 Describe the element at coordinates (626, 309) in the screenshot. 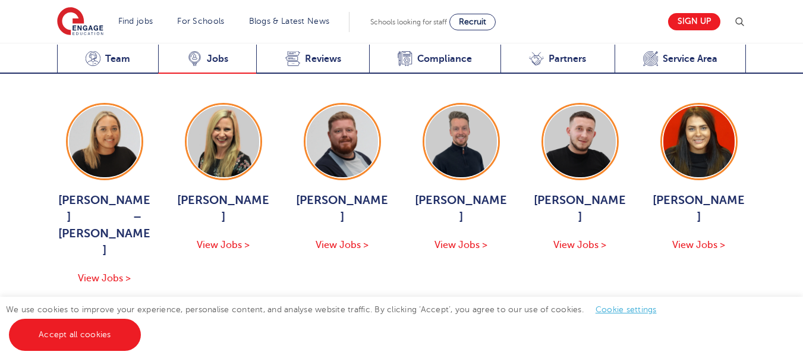

I see `a: Cookie settings` at that location.